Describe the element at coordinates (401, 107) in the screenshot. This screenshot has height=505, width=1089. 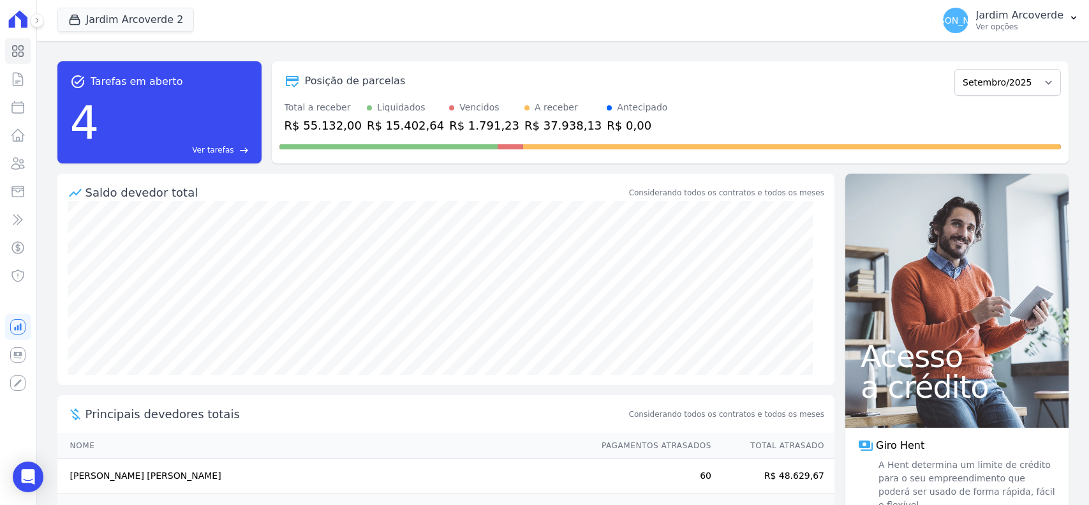
I see `div: Liquidados` at that location.